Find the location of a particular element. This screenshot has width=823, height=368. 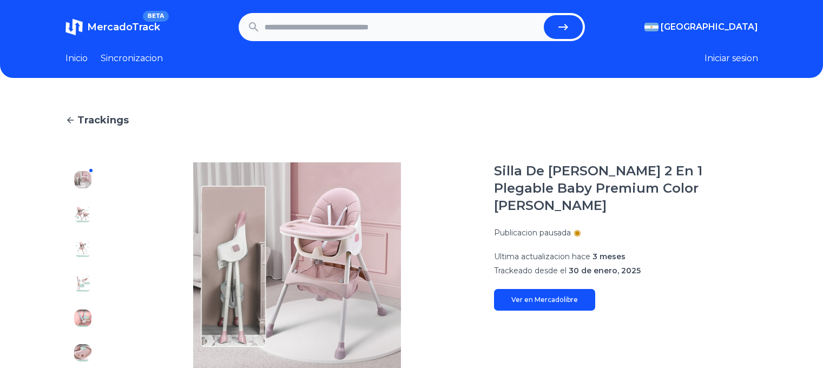

span: 3 meses is located at coordinates (608, 256).